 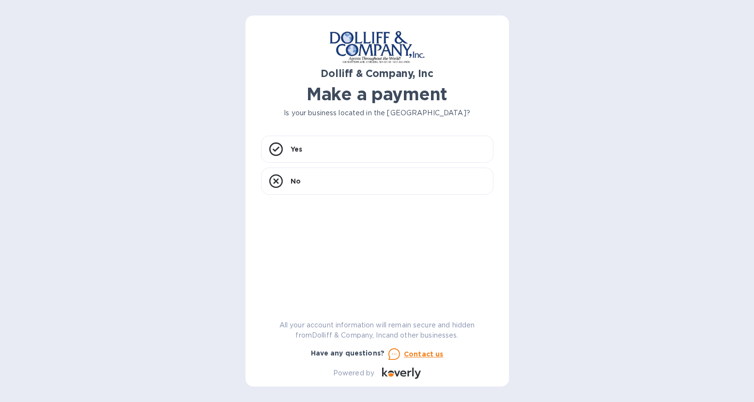 What do you see at coordinates (296, 181) in the screenshot?
I see `p: No` at bounding box center [296, 181].